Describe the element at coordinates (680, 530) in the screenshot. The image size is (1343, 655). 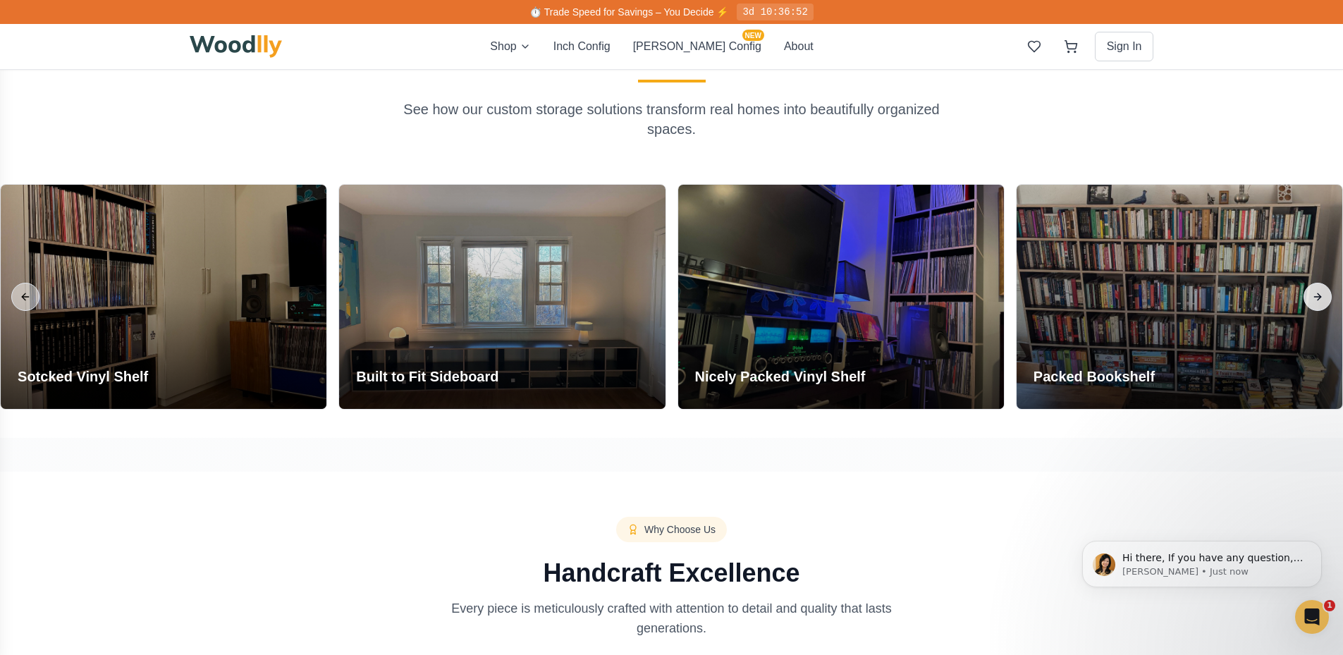
I see `span: Why Choose Us` at that location.